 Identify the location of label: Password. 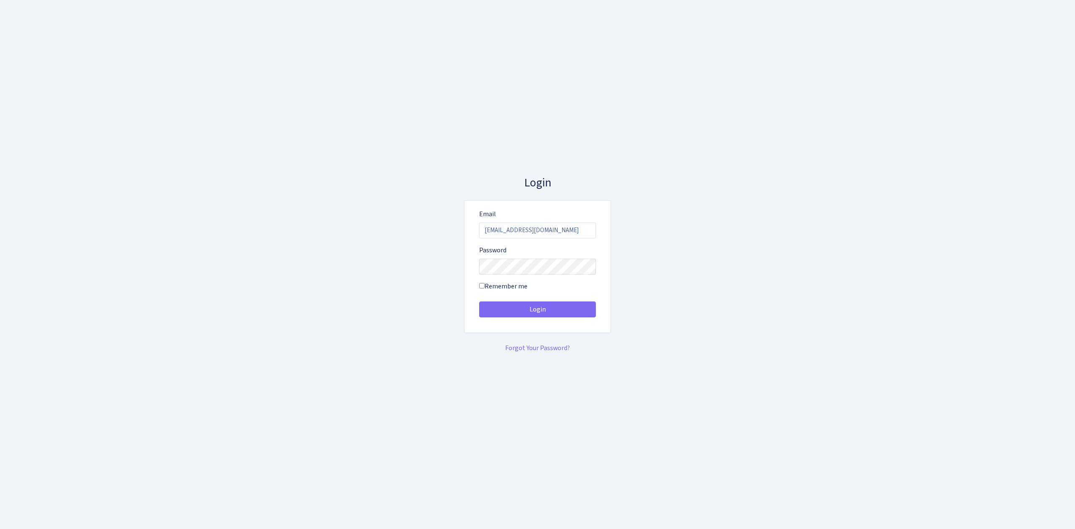
(493, 250).